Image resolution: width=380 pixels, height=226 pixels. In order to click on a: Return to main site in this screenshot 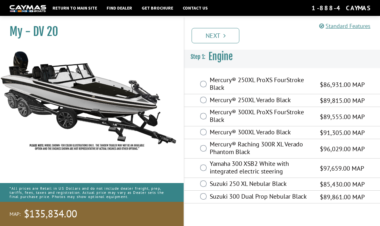, I will do `click(75, 8)`.